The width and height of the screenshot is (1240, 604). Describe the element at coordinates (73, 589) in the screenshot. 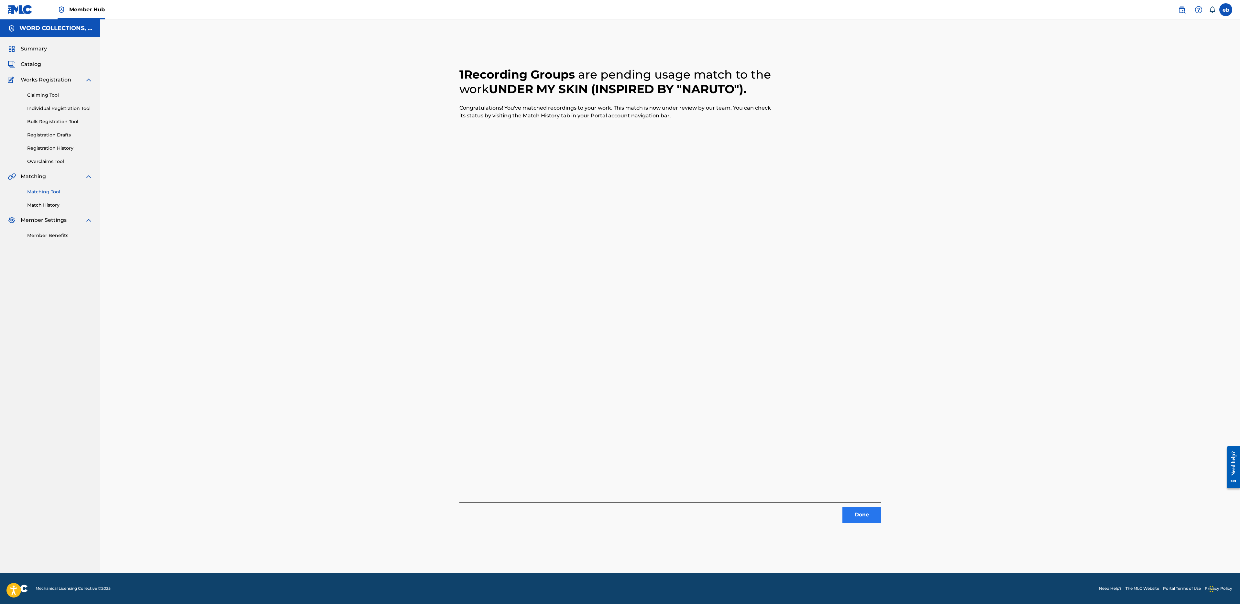

I see `span: Mechanical Licensing Collective © 2025` at that location.